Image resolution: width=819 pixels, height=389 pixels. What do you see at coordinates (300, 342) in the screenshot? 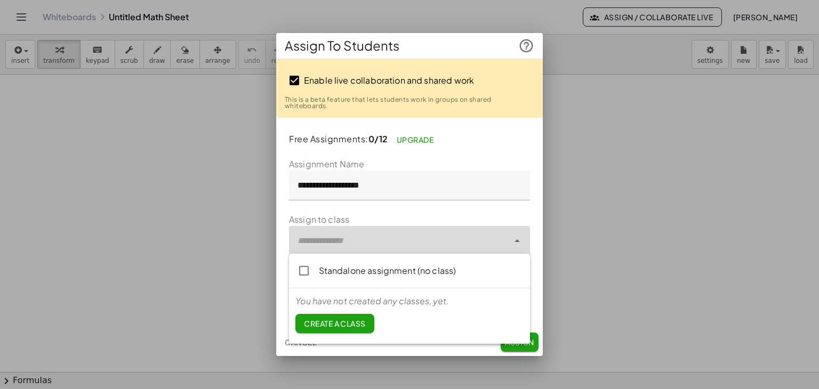
I see `span: Cancel` at bounding box center [300, 342].